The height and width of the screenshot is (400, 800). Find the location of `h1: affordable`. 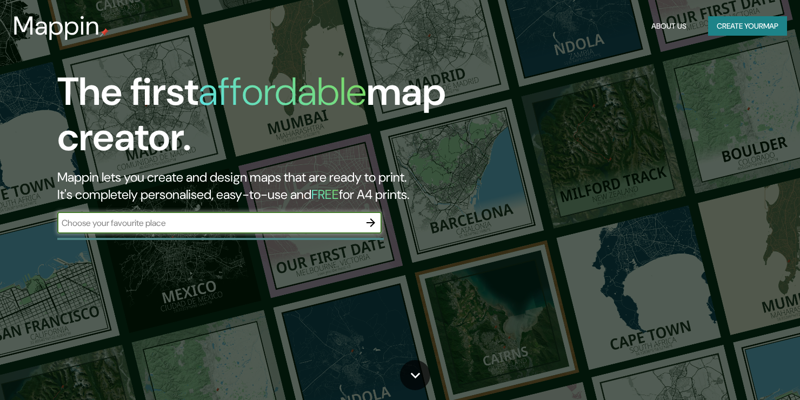

h1: affordable is located at coordinates (282, 91).